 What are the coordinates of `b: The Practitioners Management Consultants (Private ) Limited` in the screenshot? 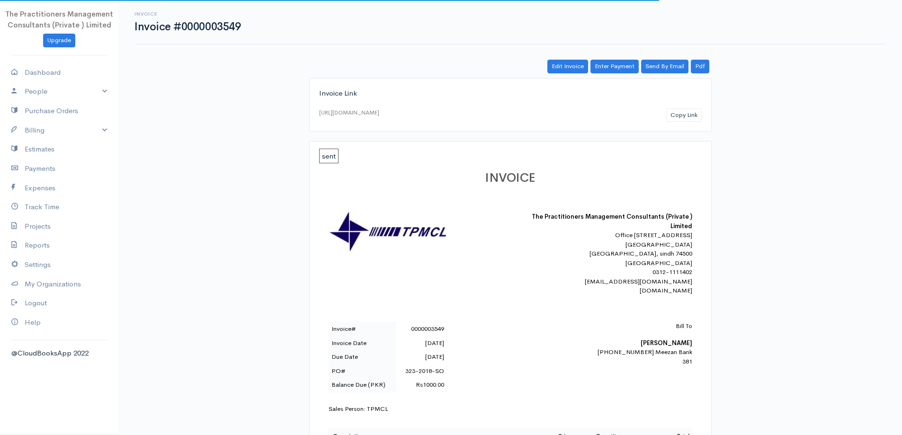 It's located at (612, 221).